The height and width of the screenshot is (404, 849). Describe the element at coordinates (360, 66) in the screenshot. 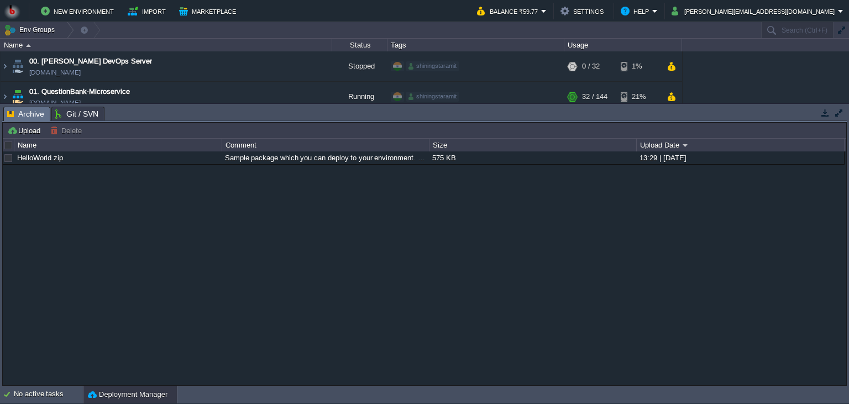

I see `div: Stopped` at that location.